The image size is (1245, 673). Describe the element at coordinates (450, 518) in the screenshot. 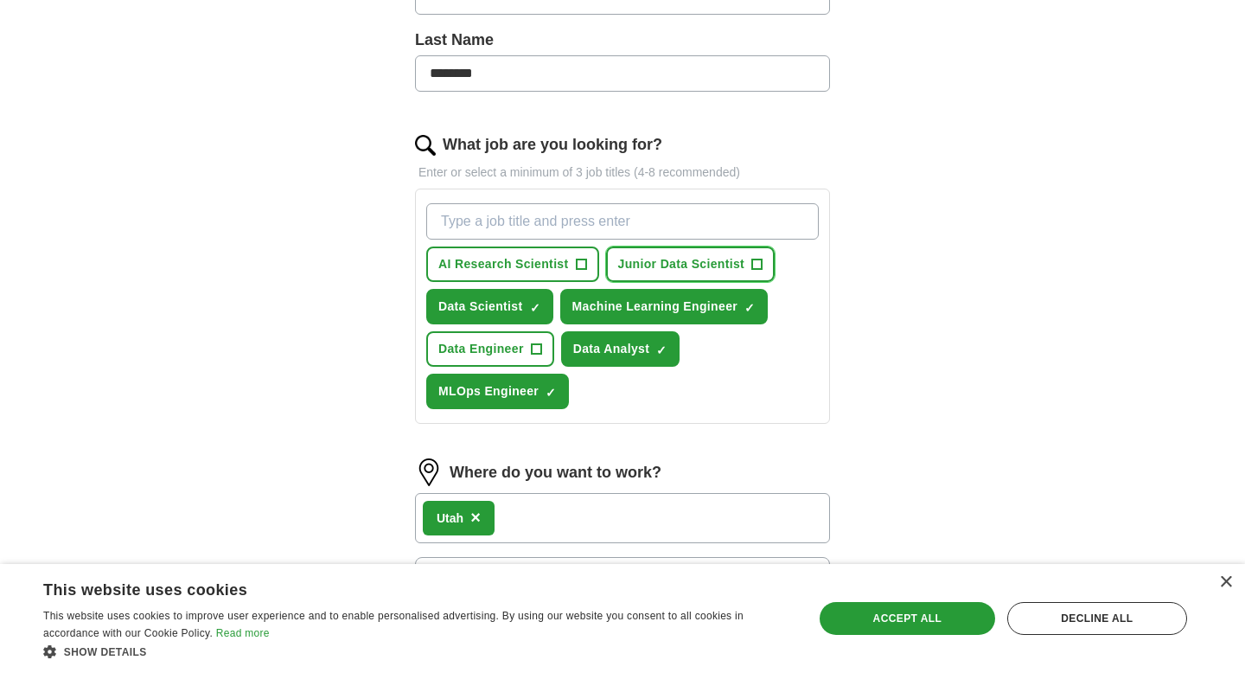

I see `div: h` at that location.